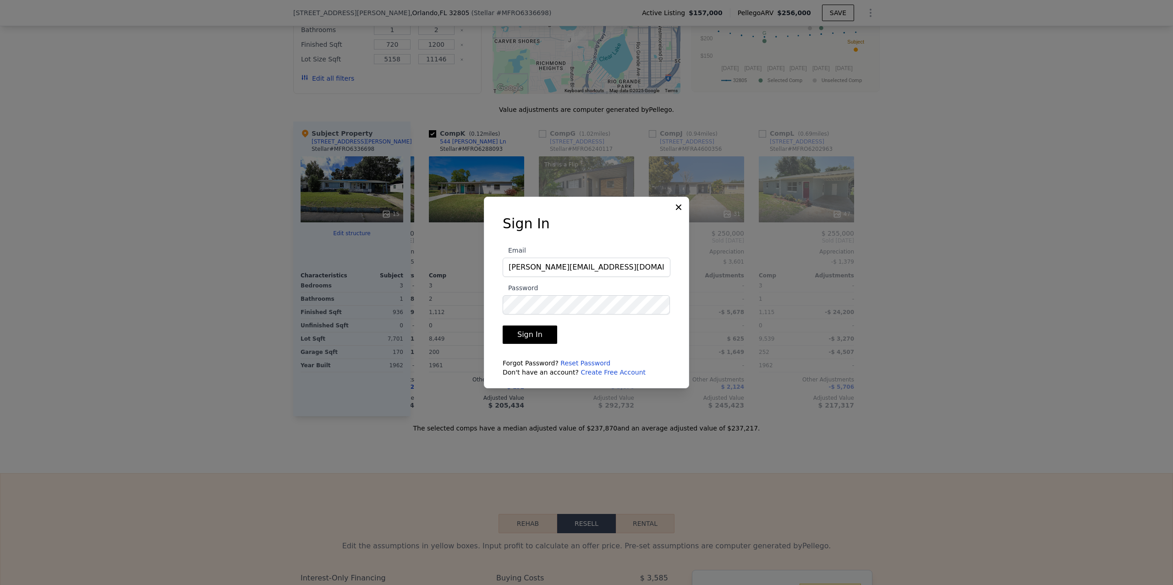 The width and height of the screenshot is (1173, 585). What do you see at coordinates (586, 305) in the screenshot?
I see `input: Password` at bounding box center [586, 305].